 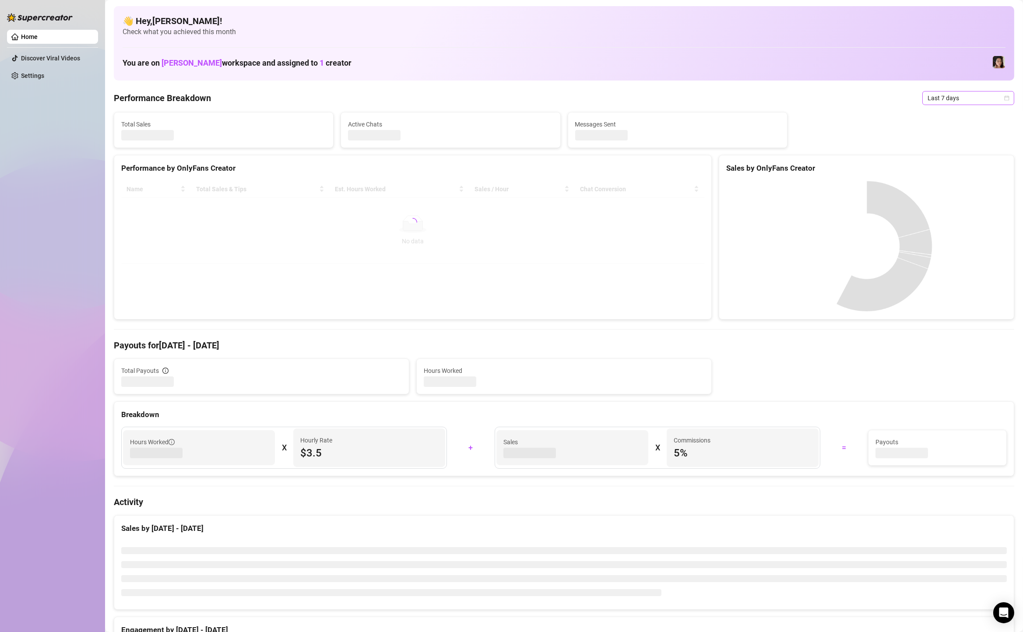 What do you see at coordinates (572, 442) in the screenshot?
I see `span: Sales` at bounding box center [572, 442].